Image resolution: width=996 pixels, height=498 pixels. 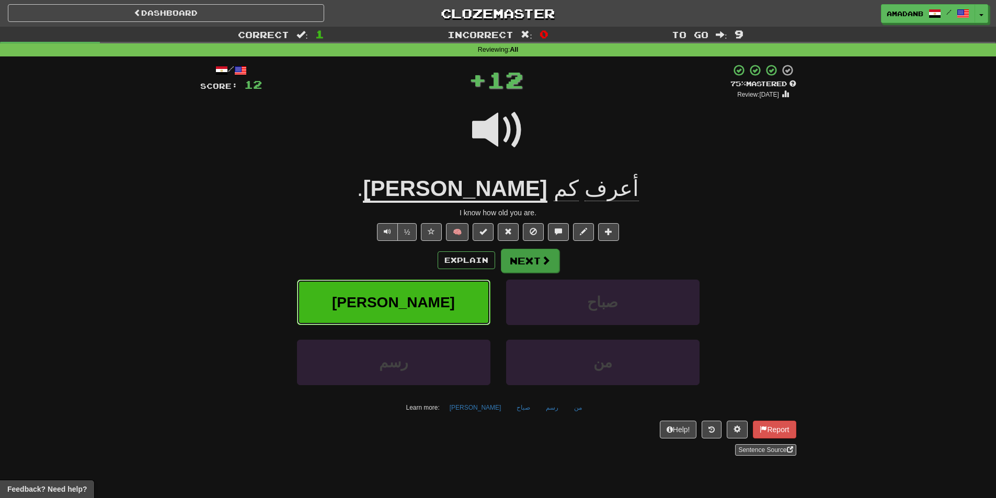 What do you see at coordinates (396, 232) in the screenshot?
I see `div: Text-to-speech controls` at bounding box center [396, 232].